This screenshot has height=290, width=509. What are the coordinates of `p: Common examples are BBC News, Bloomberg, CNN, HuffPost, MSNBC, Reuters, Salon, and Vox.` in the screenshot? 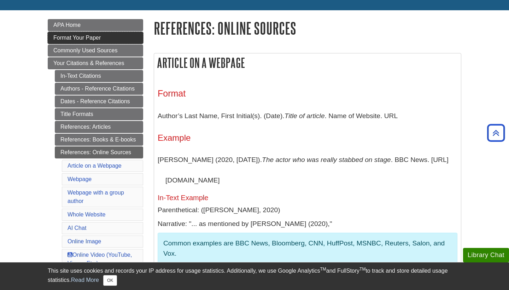 It's located at (308, 249).